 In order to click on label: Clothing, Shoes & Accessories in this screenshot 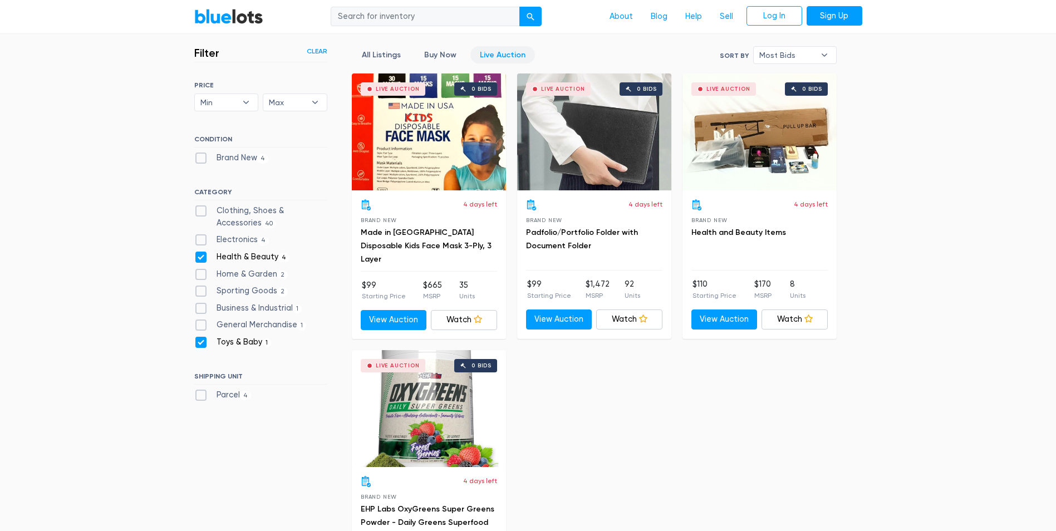, I will do `click(261, 217)`.